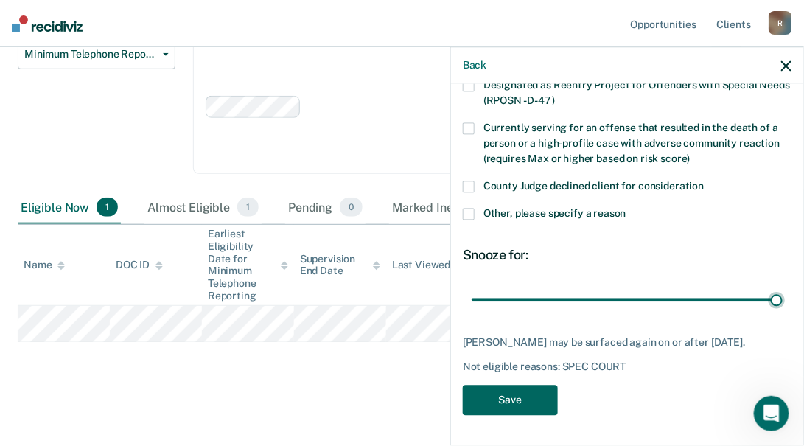 This screenshot has width=804, height=446. Describe the element at coordinates (555, 214) in the screenshot. I see `span: Other, please specify a reason` at that location.